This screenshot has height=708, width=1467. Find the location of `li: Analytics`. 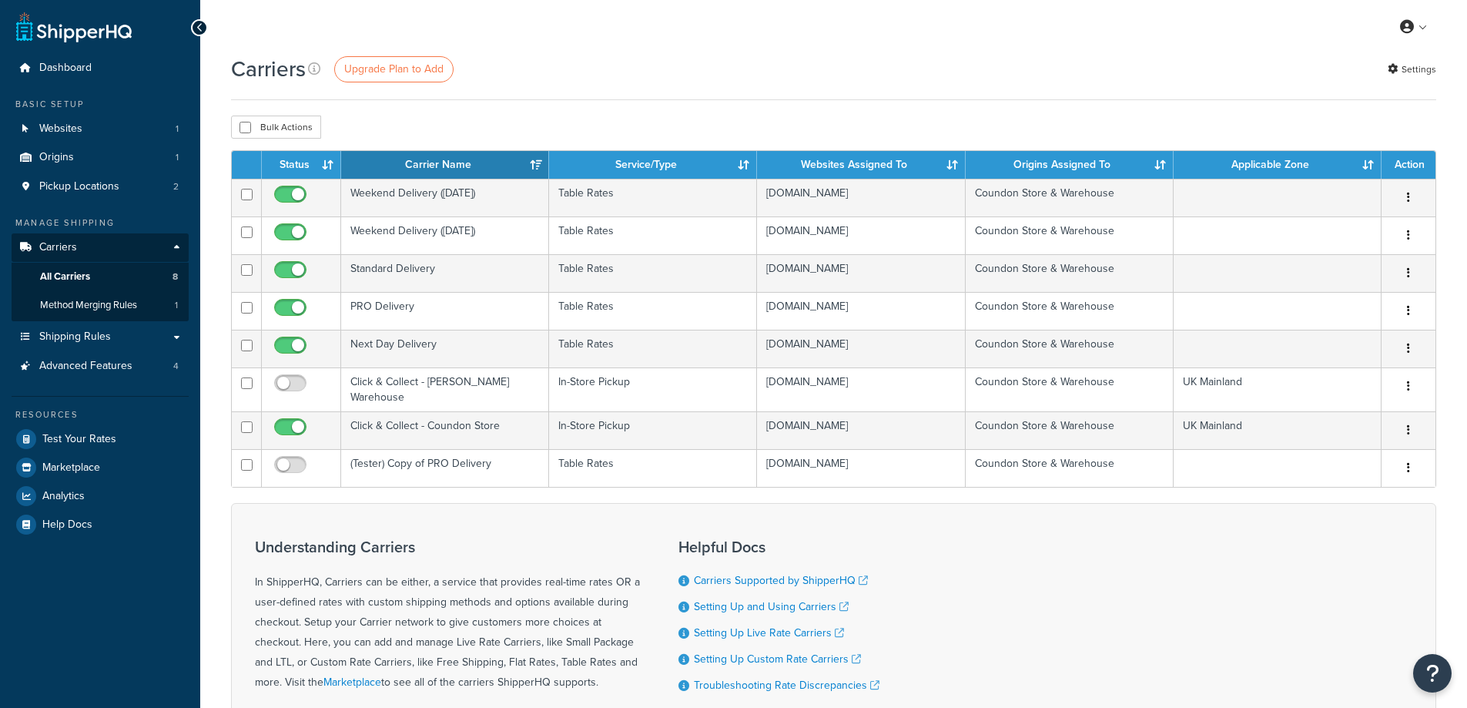

li: Analytics is located at coordinates (100, 496).